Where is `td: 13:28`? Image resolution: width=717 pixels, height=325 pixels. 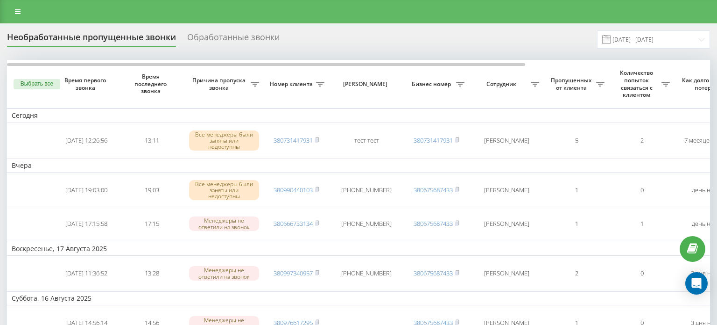 td: 13:28 is located at coordinates (152, 273).